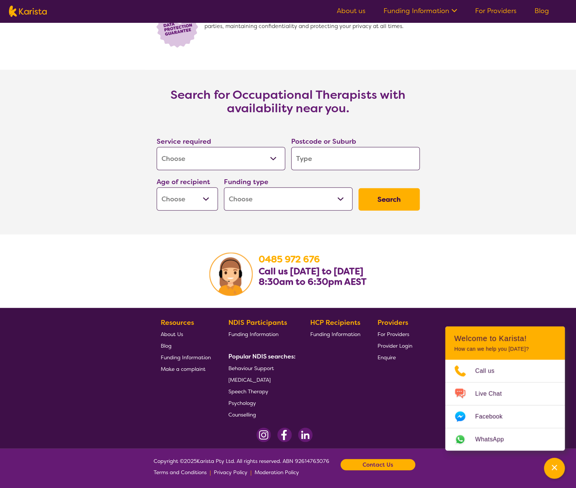 The width and height of the screenshot is (576, 488). What do you see at coordinates (305, 435) in the screenshot?
I see `img: LinkedIn` at bounding box center [305, 435].